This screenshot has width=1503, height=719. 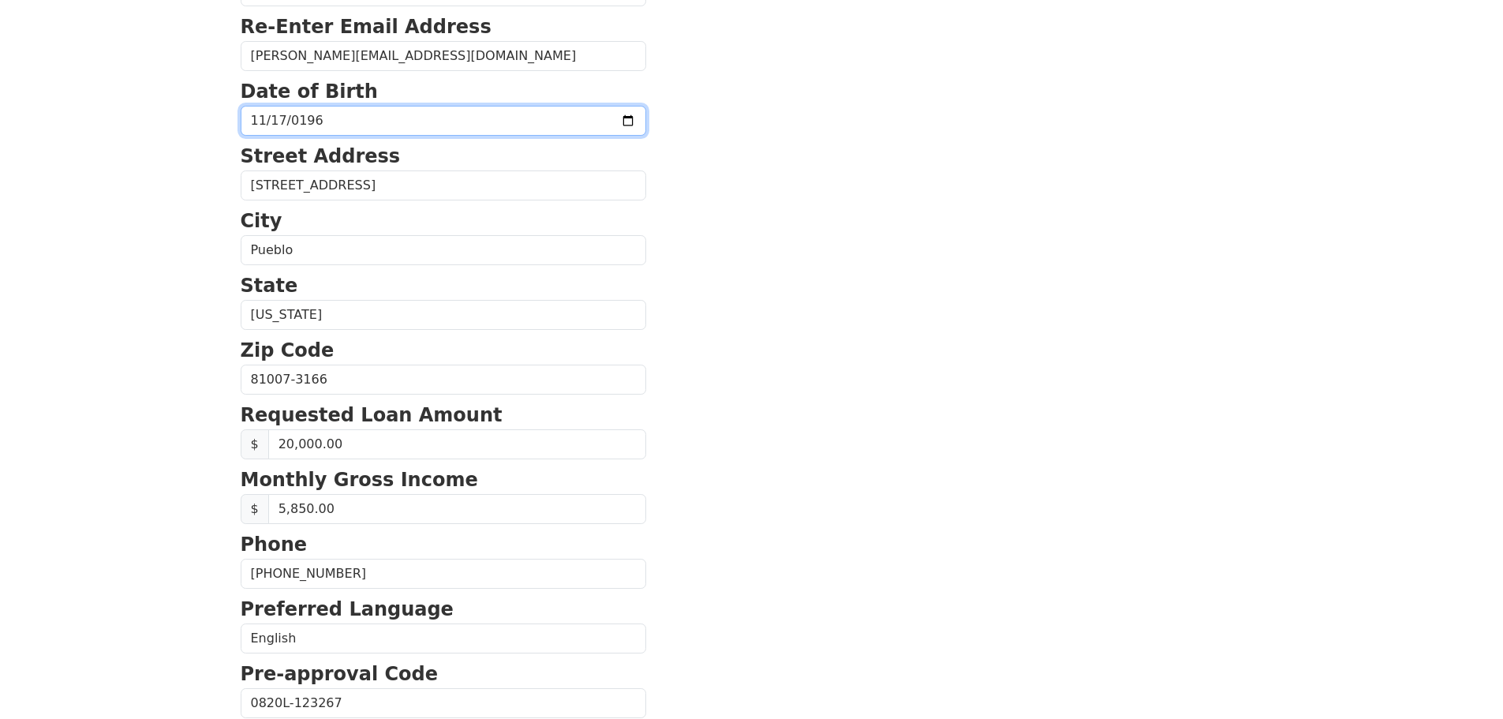 What do you see at coordinates (320, 156) in the screenshot?
I see `strong: Street Address` at bounding box center [320, 156].